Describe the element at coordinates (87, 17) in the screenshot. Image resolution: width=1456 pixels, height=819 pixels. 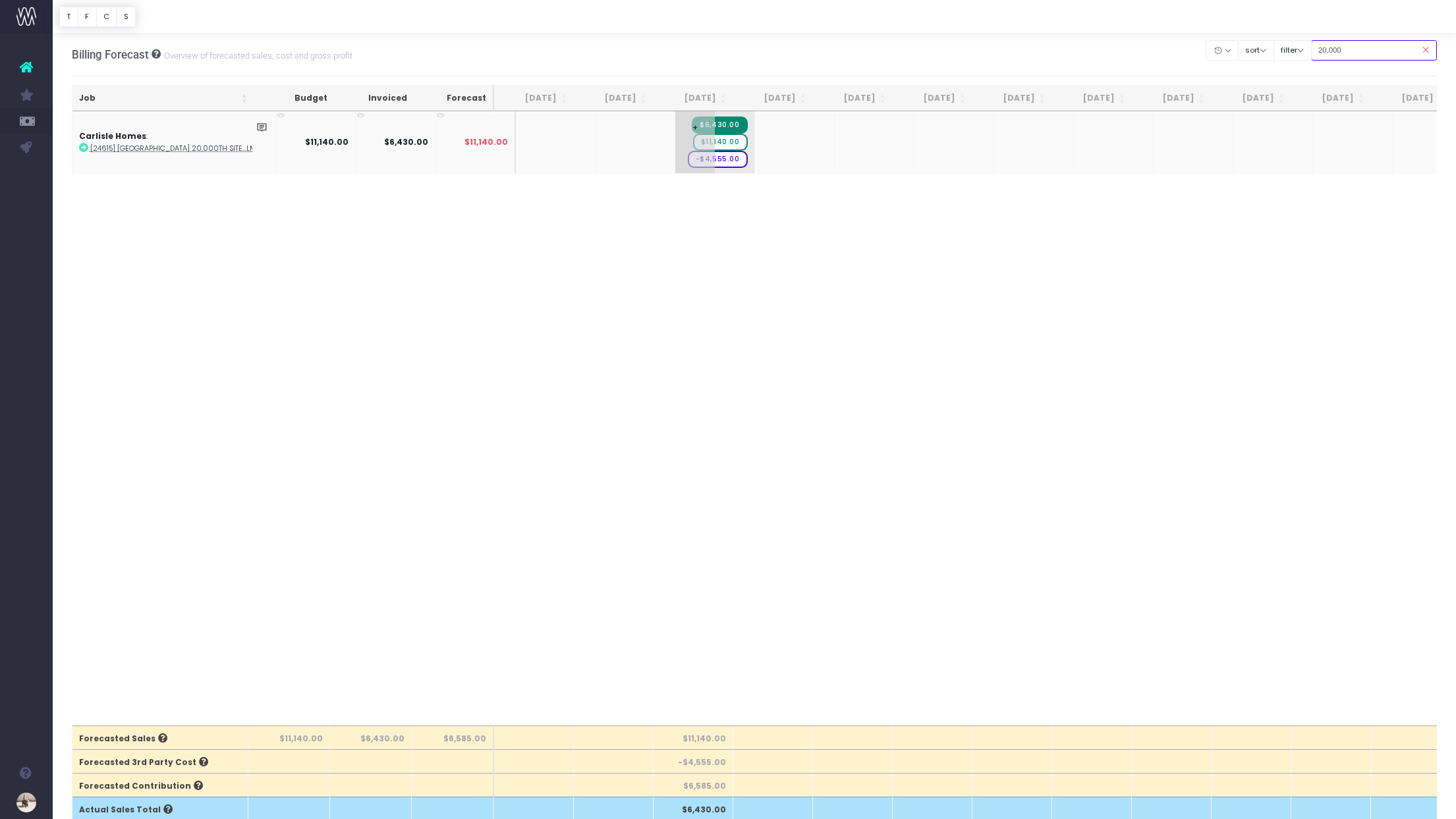
I see `button: F` at that location.